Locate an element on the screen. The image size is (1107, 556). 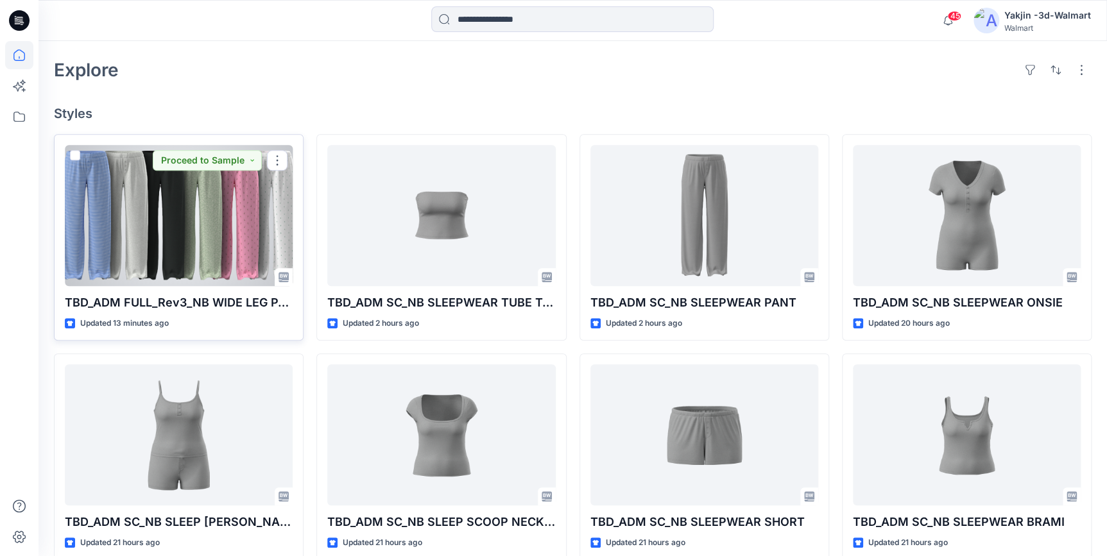
p: TBD_ADM SC_NB SLEEPWEAR PANT is located at coordinates (704, 303).